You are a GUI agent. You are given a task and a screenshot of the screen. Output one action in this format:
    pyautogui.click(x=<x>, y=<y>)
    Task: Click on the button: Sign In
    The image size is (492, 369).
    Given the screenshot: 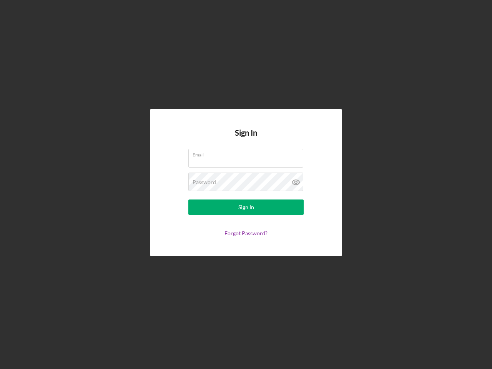 What is the action you would take?
    pyautogui.click(x=246, y=207)
    